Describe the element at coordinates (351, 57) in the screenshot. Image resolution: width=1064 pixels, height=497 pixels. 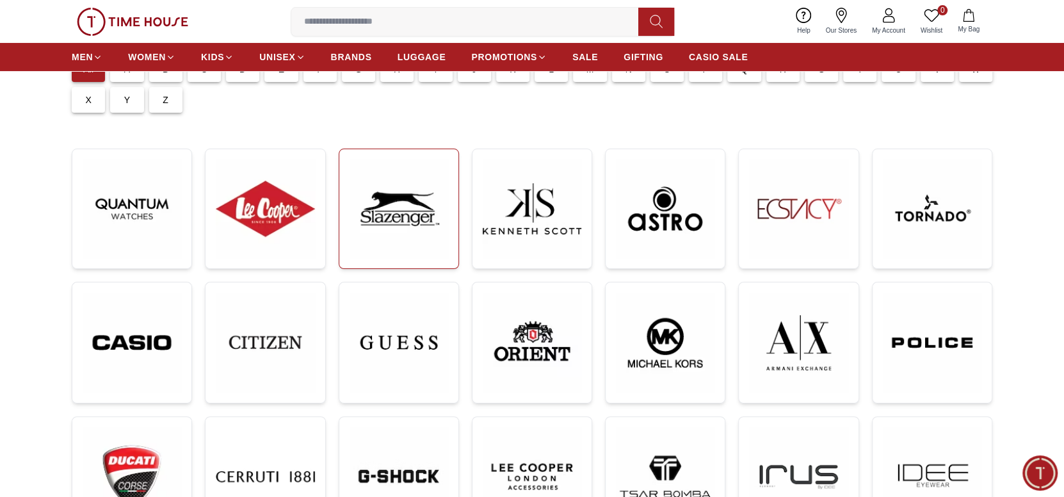
I see `span: BRANDS` at that location.